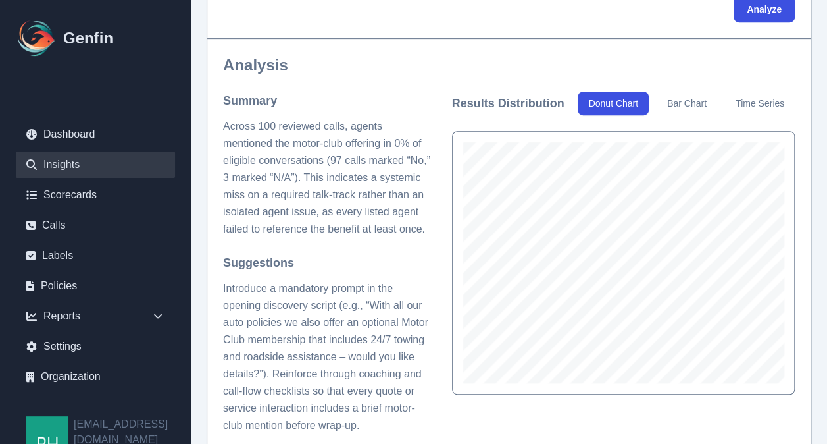  I want to click on a: Policies, so click(95, 286).